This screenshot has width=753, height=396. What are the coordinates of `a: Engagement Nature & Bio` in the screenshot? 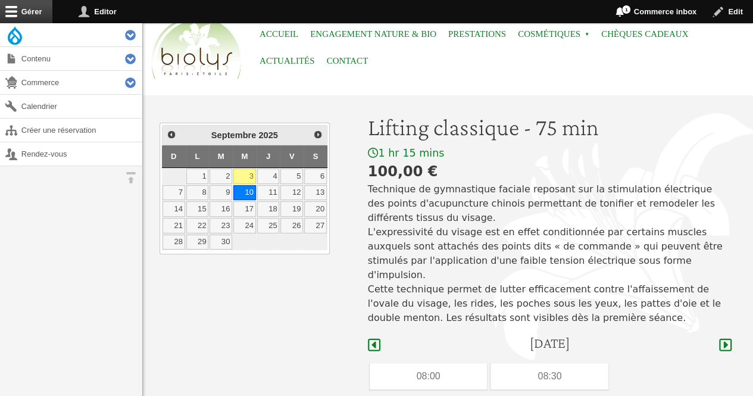 It's located at (373, 34).